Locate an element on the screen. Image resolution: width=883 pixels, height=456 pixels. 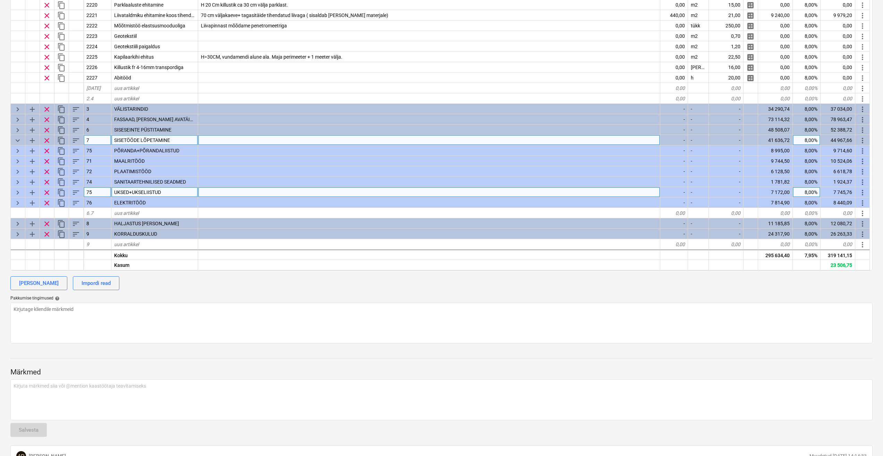
div: 9 240,00 is located at coordinates (775, 15).